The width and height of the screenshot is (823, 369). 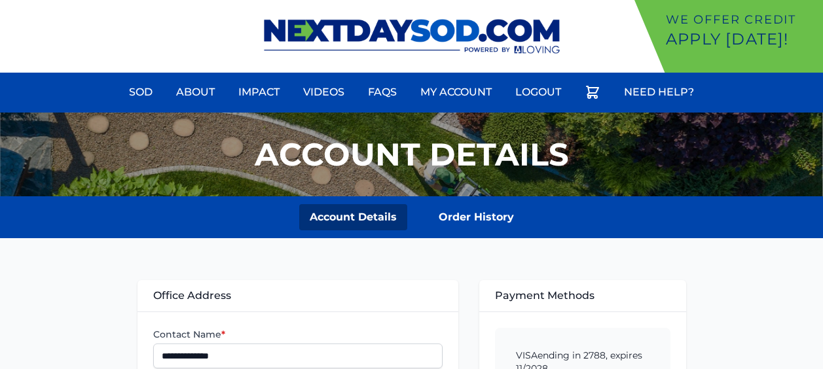 What do you see at coordinates (659, 92) in the screenshot?
I see `a: Need Help?` at bounding box center [659, 92].